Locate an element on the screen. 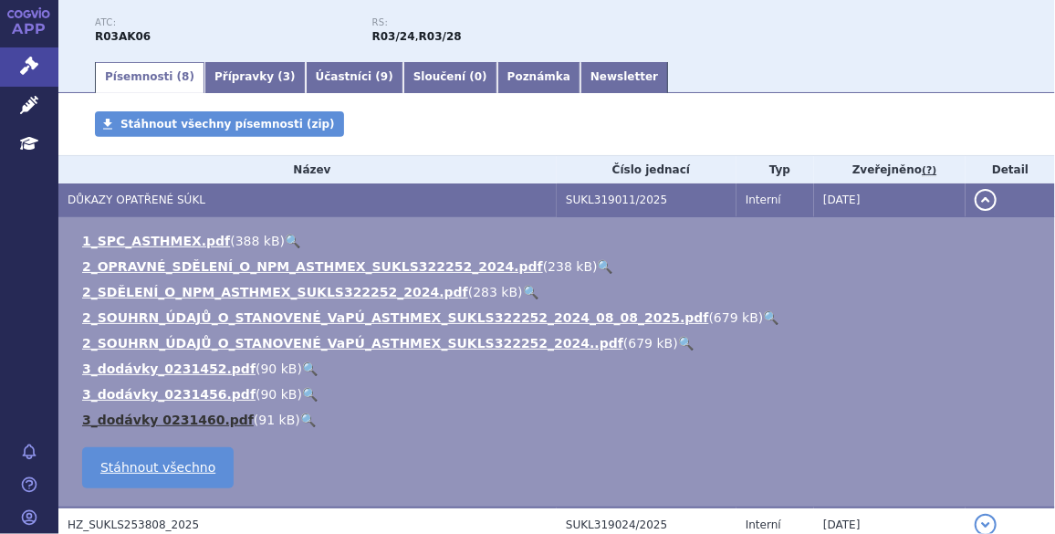 The image size is (1055, 534). a: Účastníci (9) is located at coordinates (354, 78).